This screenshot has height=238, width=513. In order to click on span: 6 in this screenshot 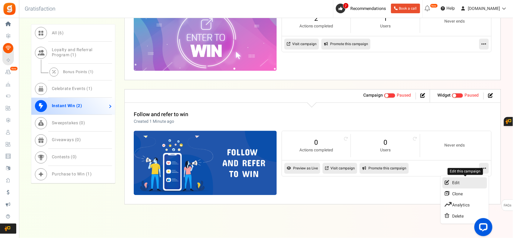, I will do `click(61, 33)`.